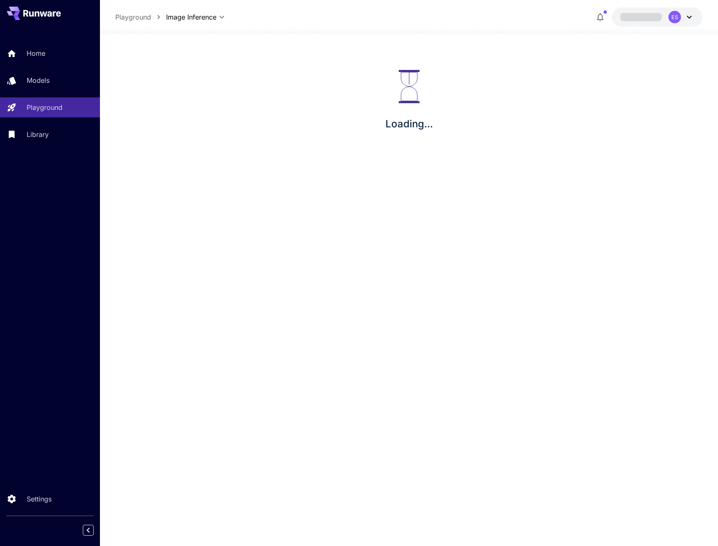 This screenshot has width=718, height=546. Describe the element at coordinates (133, 17) in the screenshot. I see `a: Playground` at that location.